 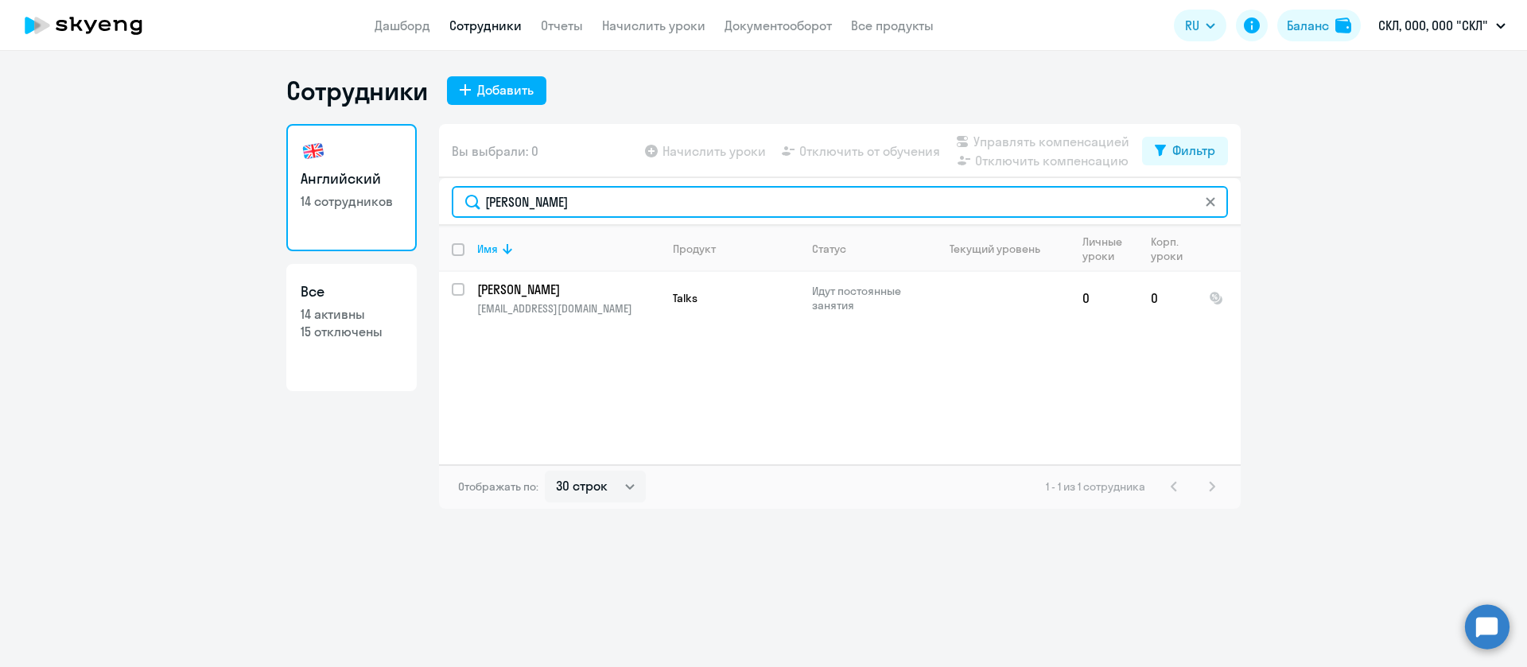 What do you see at coordinates (892, 25) in the screenshot?
I see `a: Все продукты` at bounding box center [892, 25].